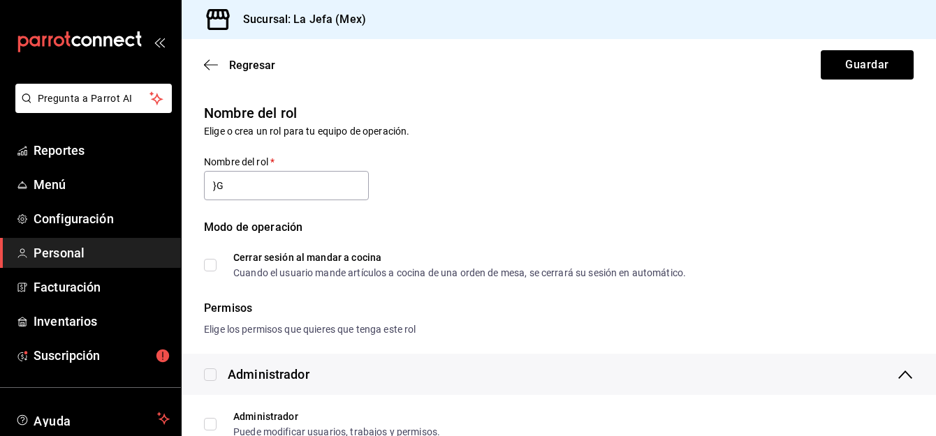 The width and height of the screenshot is (936, 436). I want to click on span: Inventarios, so click(101, 321).